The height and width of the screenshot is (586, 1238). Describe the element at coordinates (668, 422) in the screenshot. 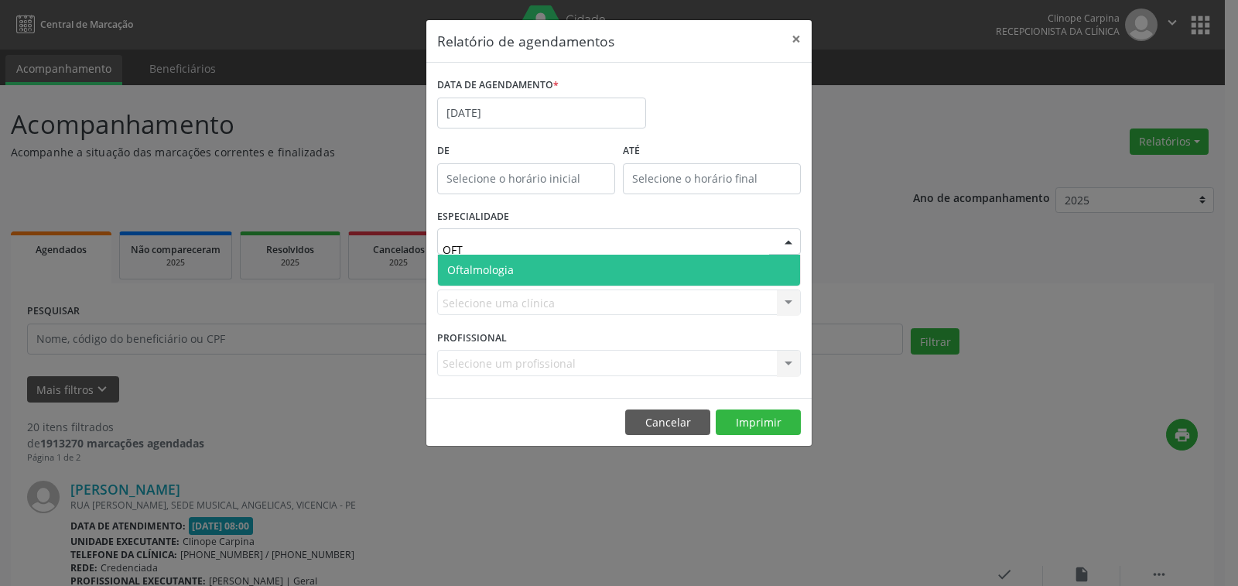

I see `button: Cancelar` at that location.